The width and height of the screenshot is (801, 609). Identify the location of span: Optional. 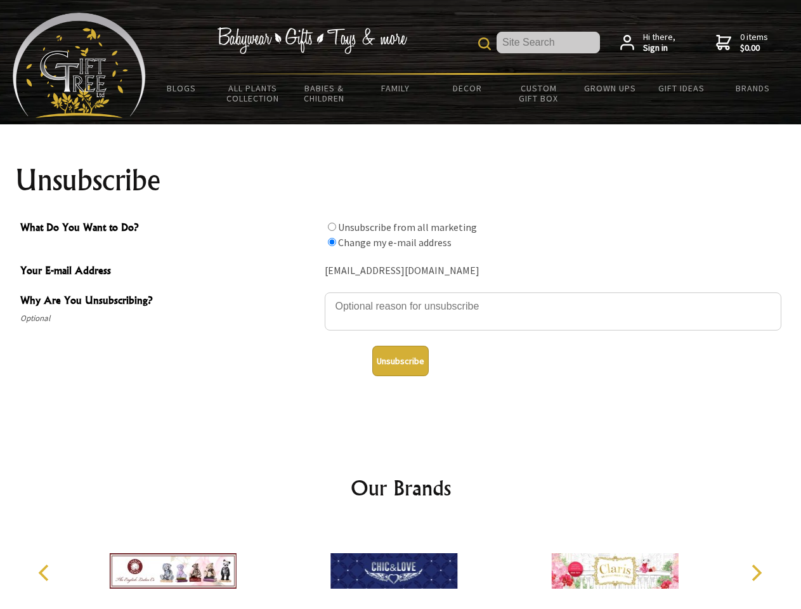
(169, 318).